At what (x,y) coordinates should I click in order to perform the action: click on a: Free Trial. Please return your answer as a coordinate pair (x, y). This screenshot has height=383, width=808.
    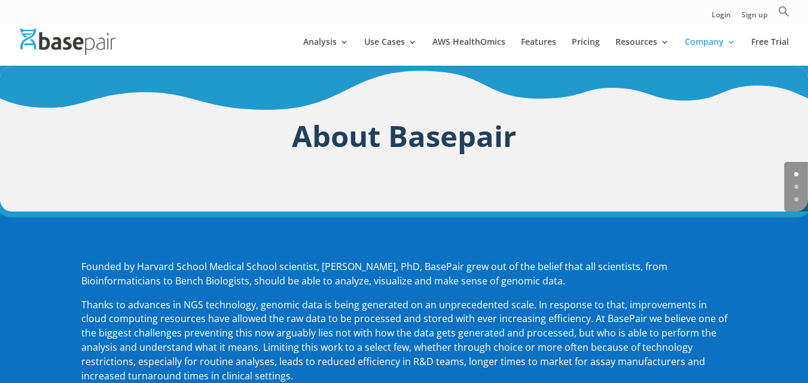
    Looking at the image, I should click on (770, 51).